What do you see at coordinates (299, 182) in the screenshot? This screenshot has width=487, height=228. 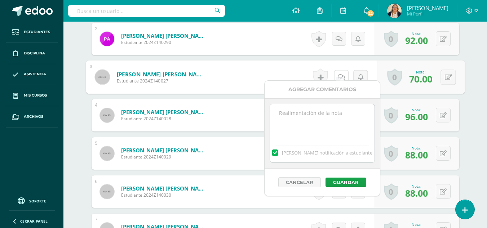 I see `button: Cancelar` at bounding box center [299, 182].